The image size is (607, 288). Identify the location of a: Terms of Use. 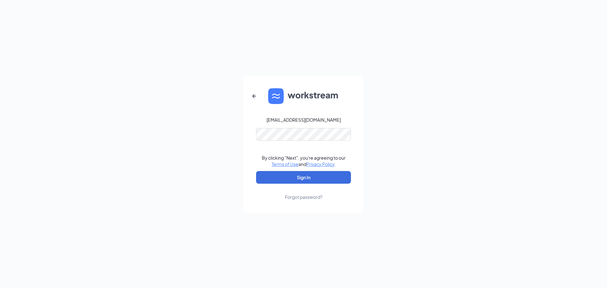
(285, 164).